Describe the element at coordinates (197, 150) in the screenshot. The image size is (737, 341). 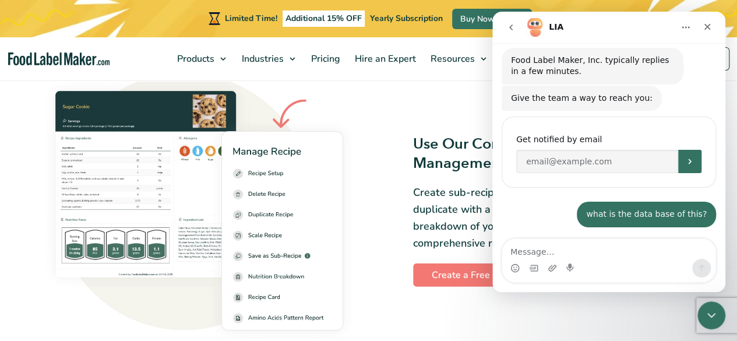
I see `button: Submit` at that location.